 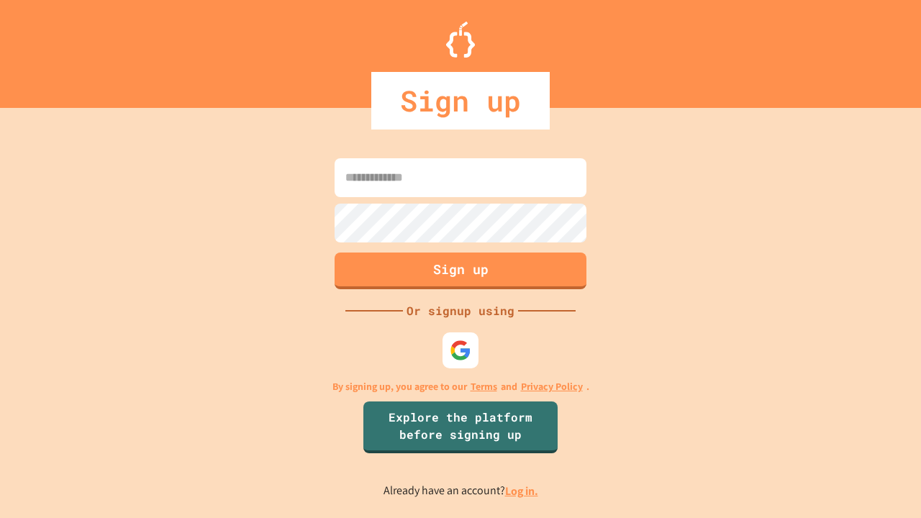 What do you see at coordinates (461, 311) in the screenshot?
I see `div: Or signup using` at bounding box center [461, 311].